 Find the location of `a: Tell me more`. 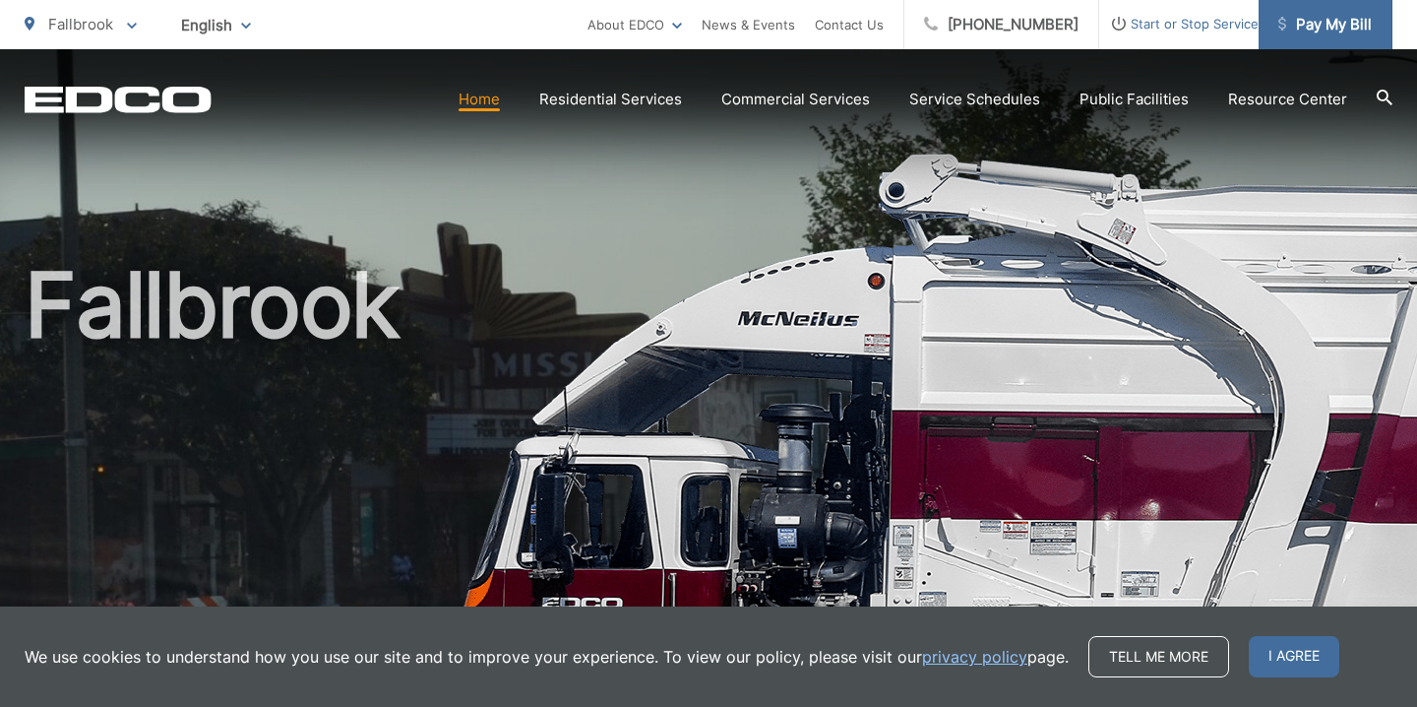

a: Tell me more is located at coordinates (1159, 657).